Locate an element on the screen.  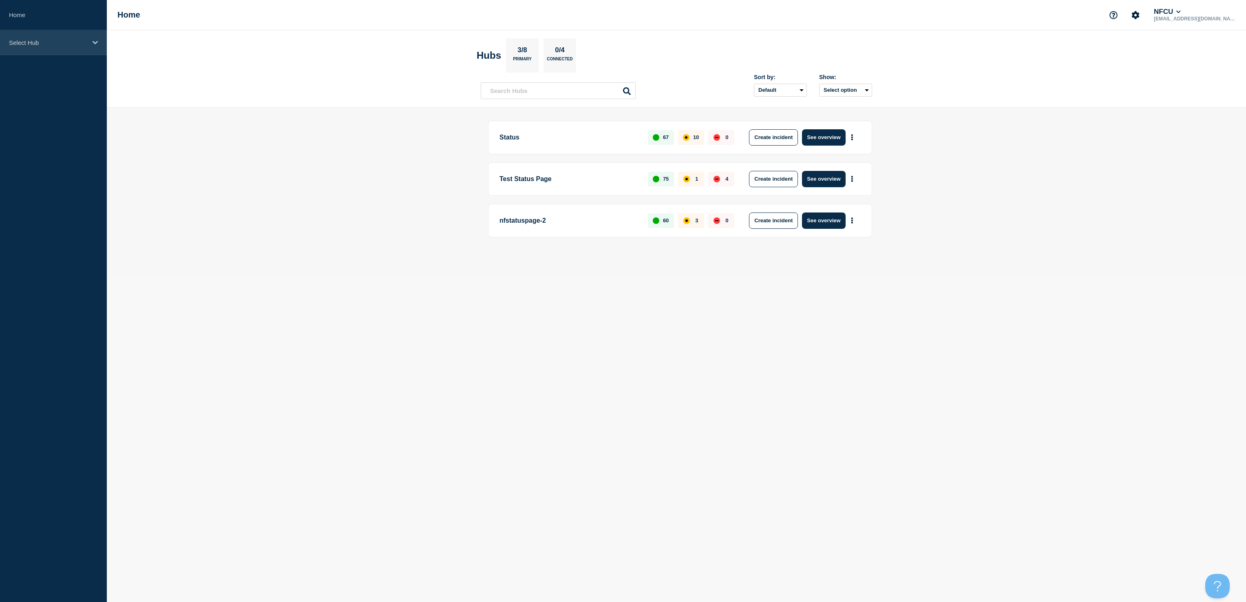
h1: Home is located at coordinates (129, 15).